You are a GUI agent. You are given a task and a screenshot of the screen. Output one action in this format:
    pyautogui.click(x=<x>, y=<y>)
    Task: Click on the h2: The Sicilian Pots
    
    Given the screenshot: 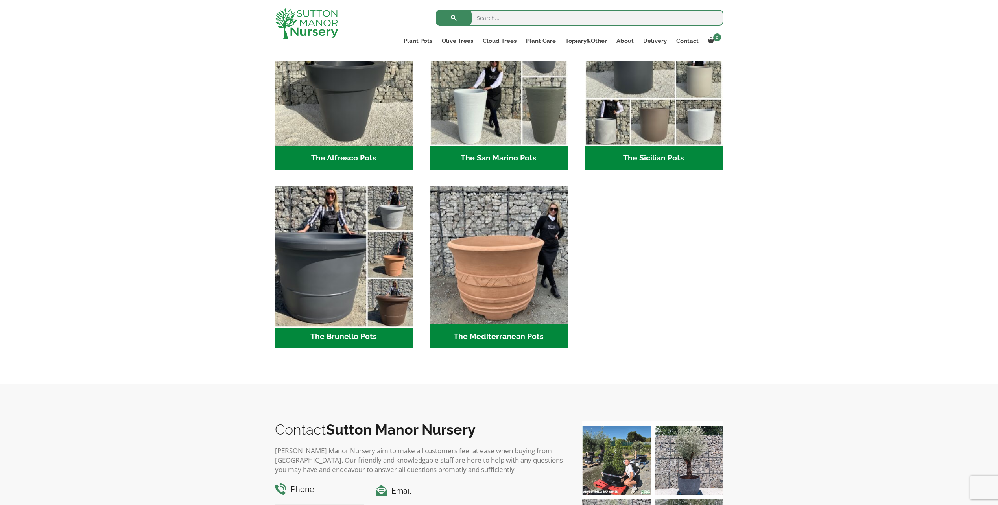 What is the action you would take?
    pyautogui.click(x=653, y=158)
    